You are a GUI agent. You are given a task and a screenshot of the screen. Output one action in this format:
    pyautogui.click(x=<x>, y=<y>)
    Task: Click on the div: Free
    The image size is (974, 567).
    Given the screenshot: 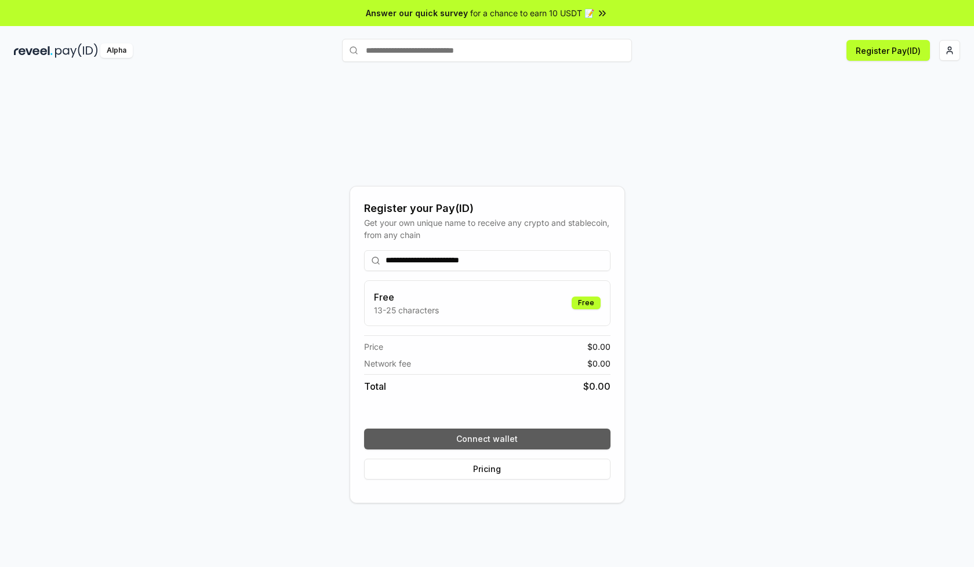 What is the action you would take?
    pyautogui.click(x=586, y=303)
    